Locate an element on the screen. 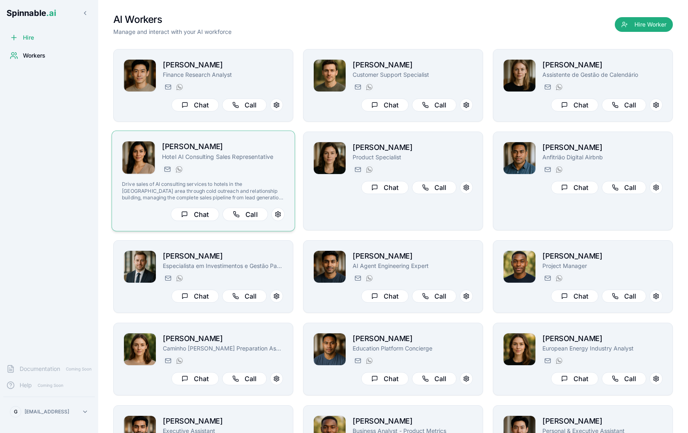 This screenshot has width=688, height=433. img: Owen Leroy is located at coordinates (329, 76).